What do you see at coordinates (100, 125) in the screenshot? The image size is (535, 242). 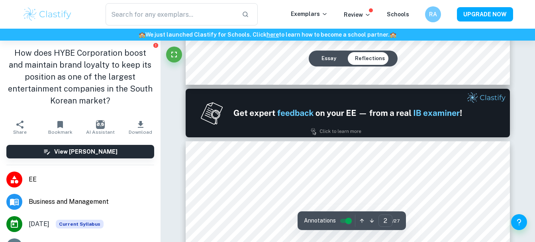 I see `img: AI Assistant` at bounding box center [100, 125].